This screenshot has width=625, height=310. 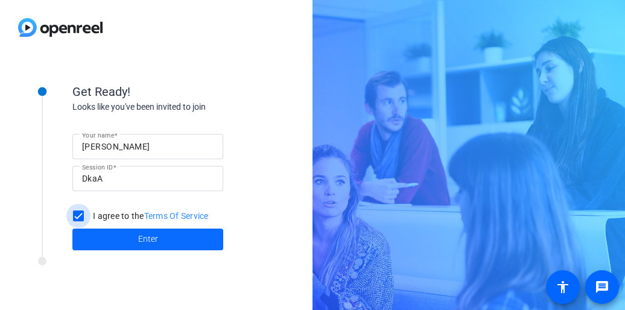 What do you see at coordinates (148, 240) in the screenshot?
I see `button: Enter` at bounding box center [148, 240].